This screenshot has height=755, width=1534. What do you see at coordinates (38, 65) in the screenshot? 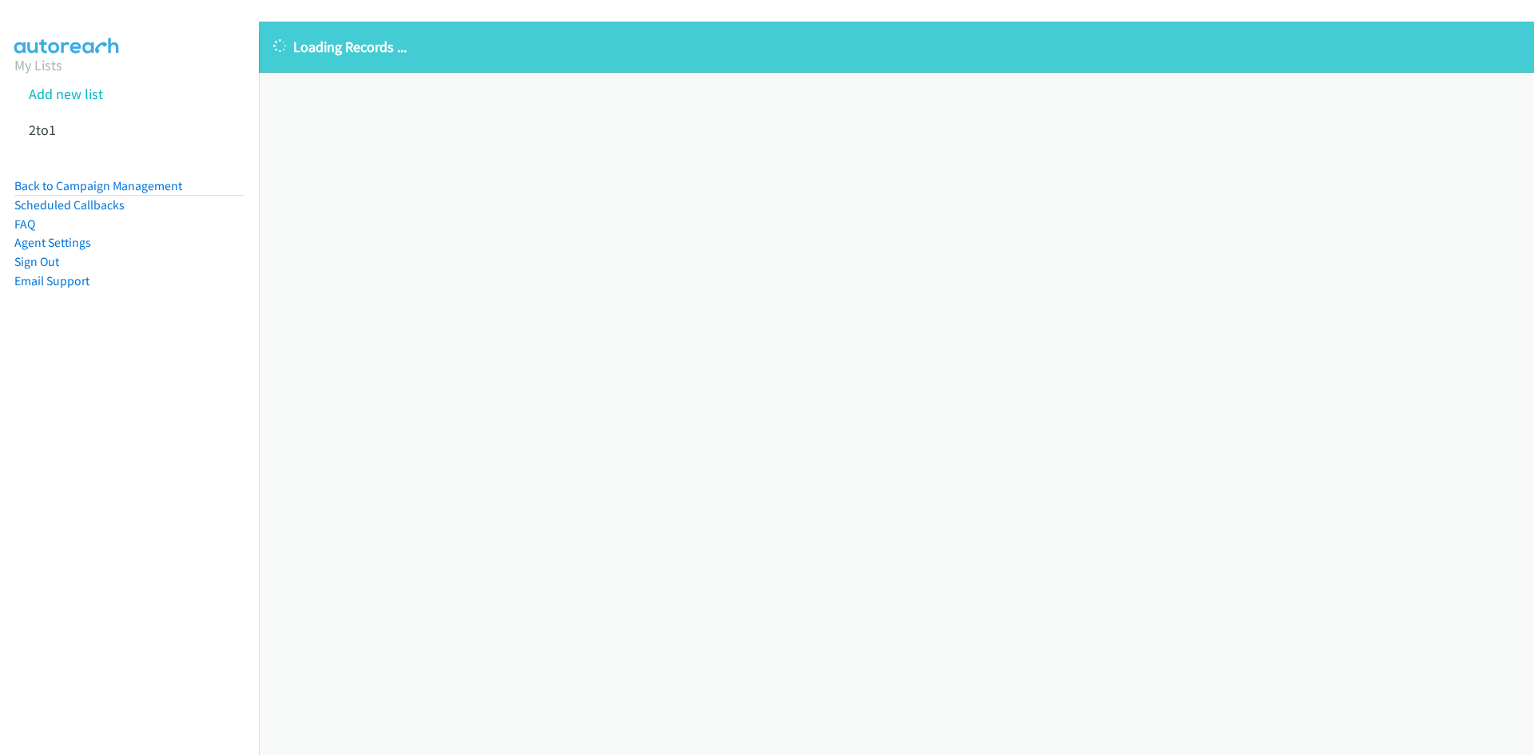
I see `a: My Lists` at bounding box center [38, 65].